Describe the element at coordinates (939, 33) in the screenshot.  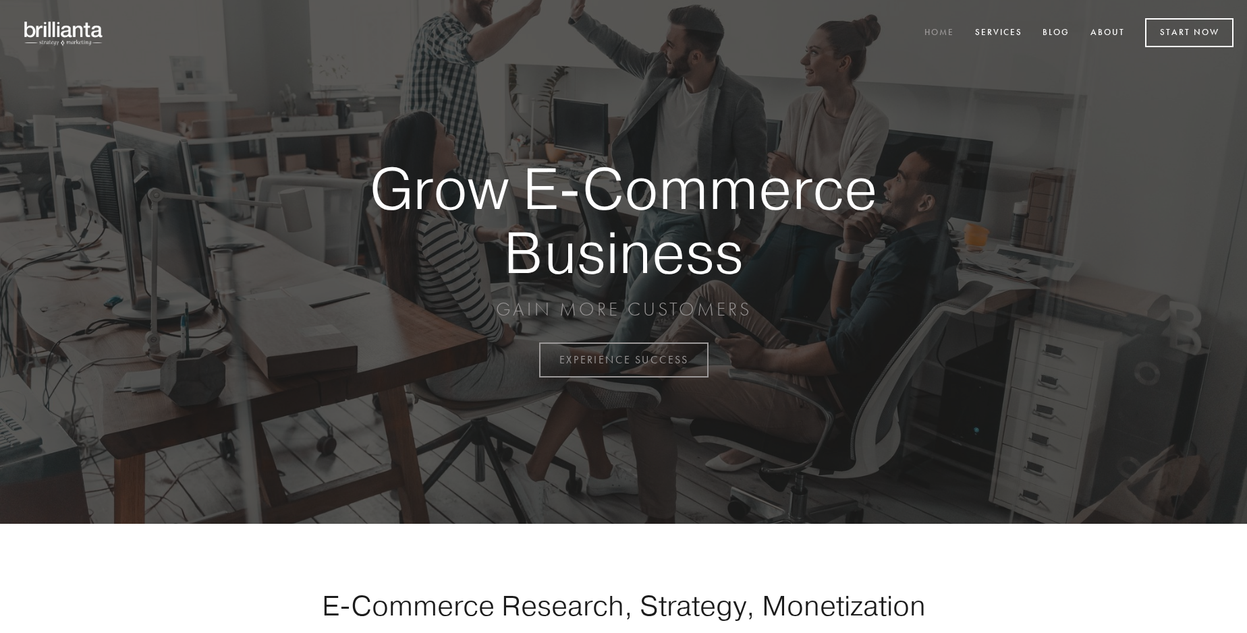
I see `a: Home` at that location.